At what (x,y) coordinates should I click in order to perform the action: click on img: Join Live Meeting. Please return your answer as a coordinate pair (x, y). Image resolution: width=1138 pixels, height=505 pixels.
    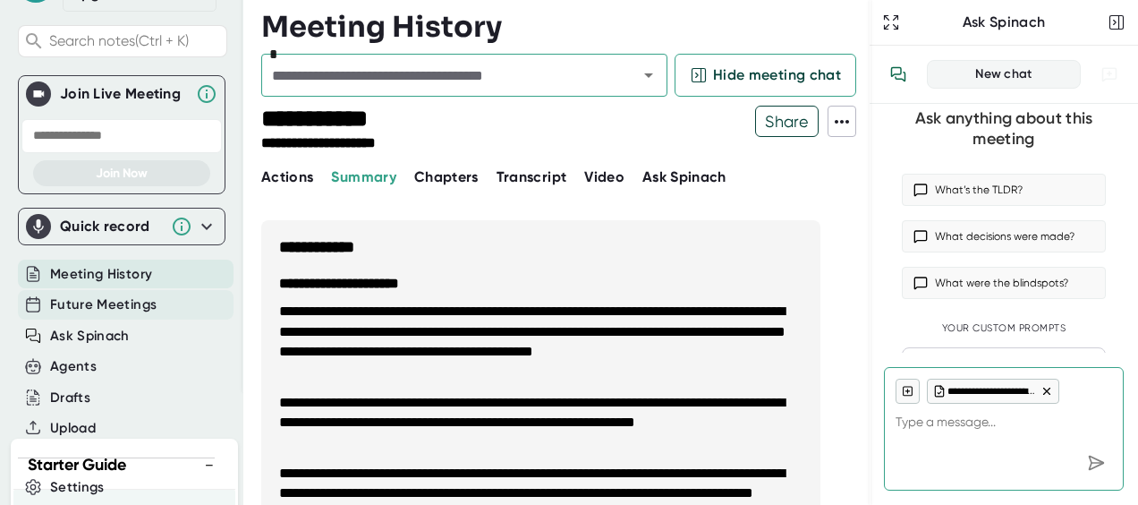
    Looking at the image, I should click on (38, 94).